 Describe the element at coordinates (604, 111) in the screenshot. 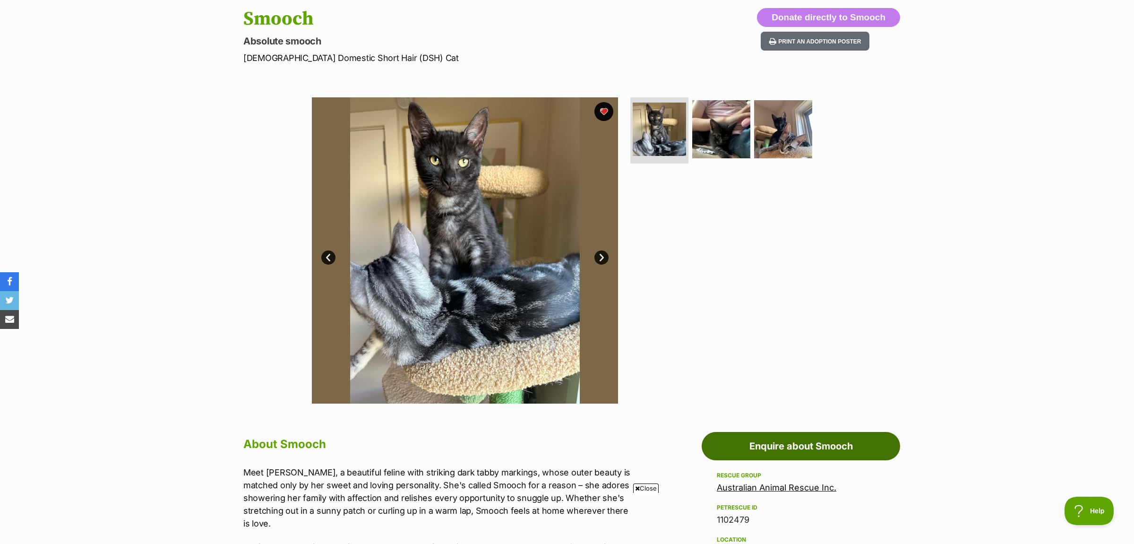

I see `button: favourite` at that location.